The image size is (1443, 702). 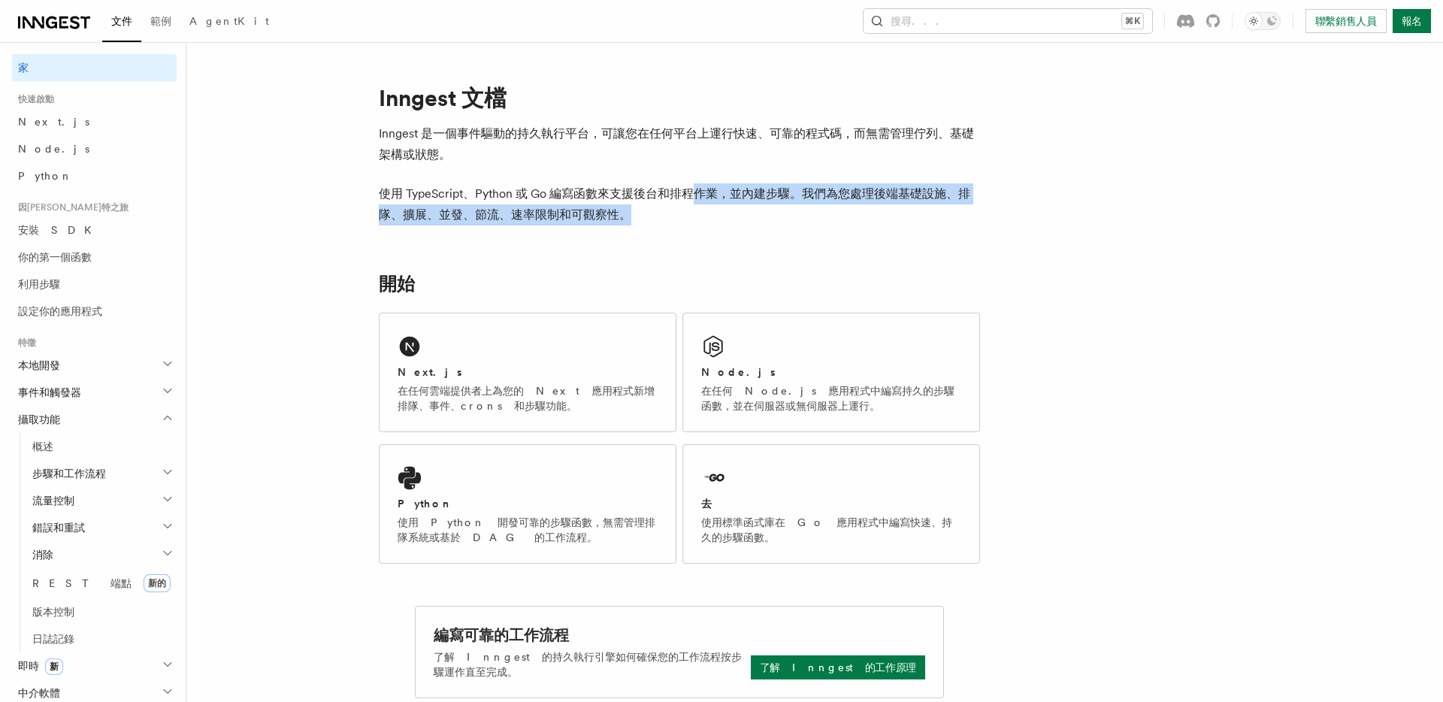 I want to click on button: 事件和觸發器, so click(x=94, y=392).